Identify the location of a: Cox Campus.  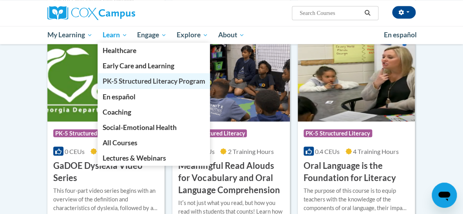
(105, 13).